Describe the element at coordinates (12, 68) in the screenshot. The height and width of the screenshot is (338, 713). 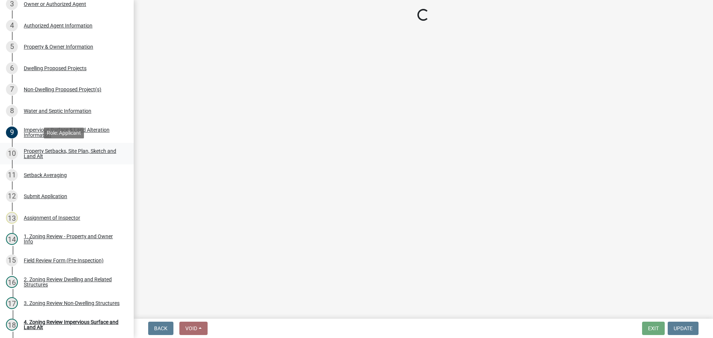
I see `div: 6` at that location.